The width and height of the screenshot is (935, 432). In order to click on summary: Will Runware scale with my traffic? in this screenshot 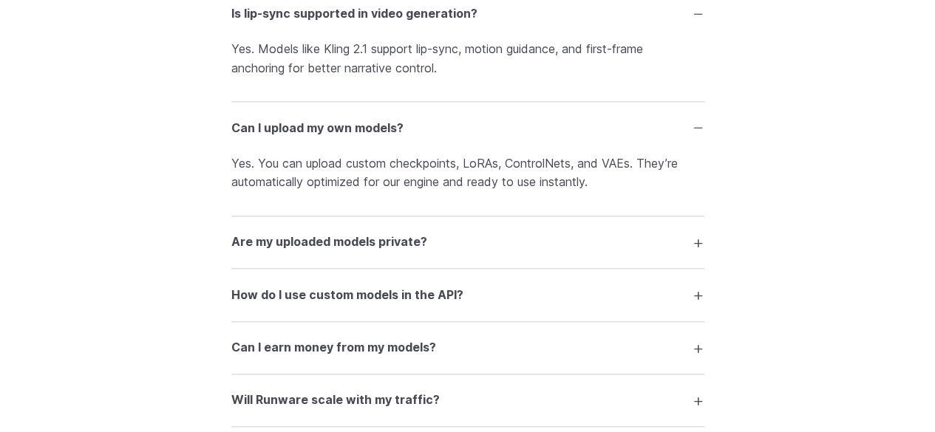, I will do `click(468, 400)`.